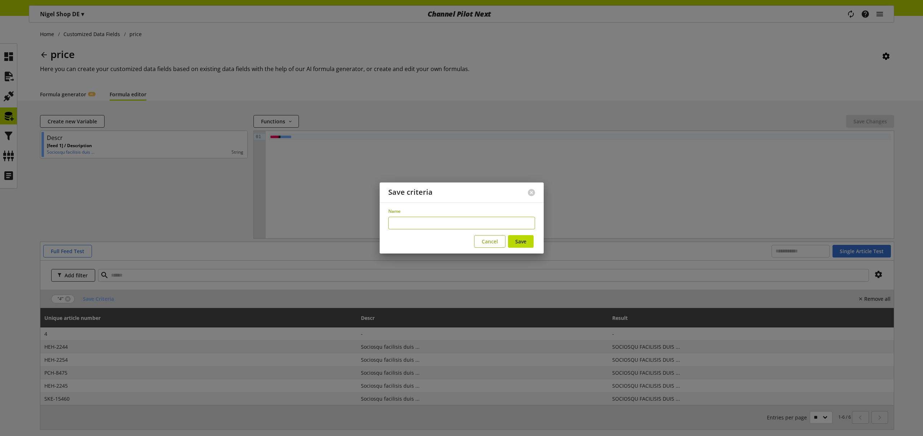 This screenshot has height=436, width=923. I want to click on span: Save, so click(521, 241).